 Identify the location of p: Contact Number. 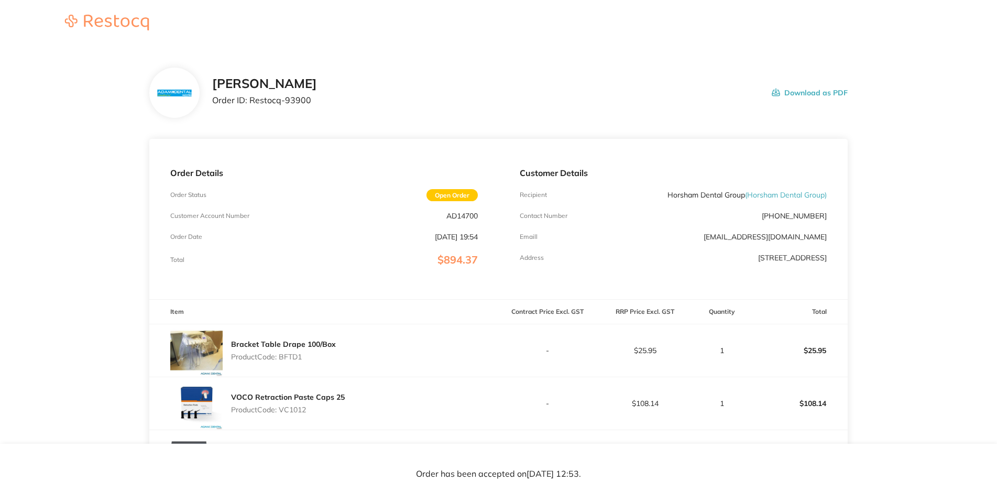
(543, 216).